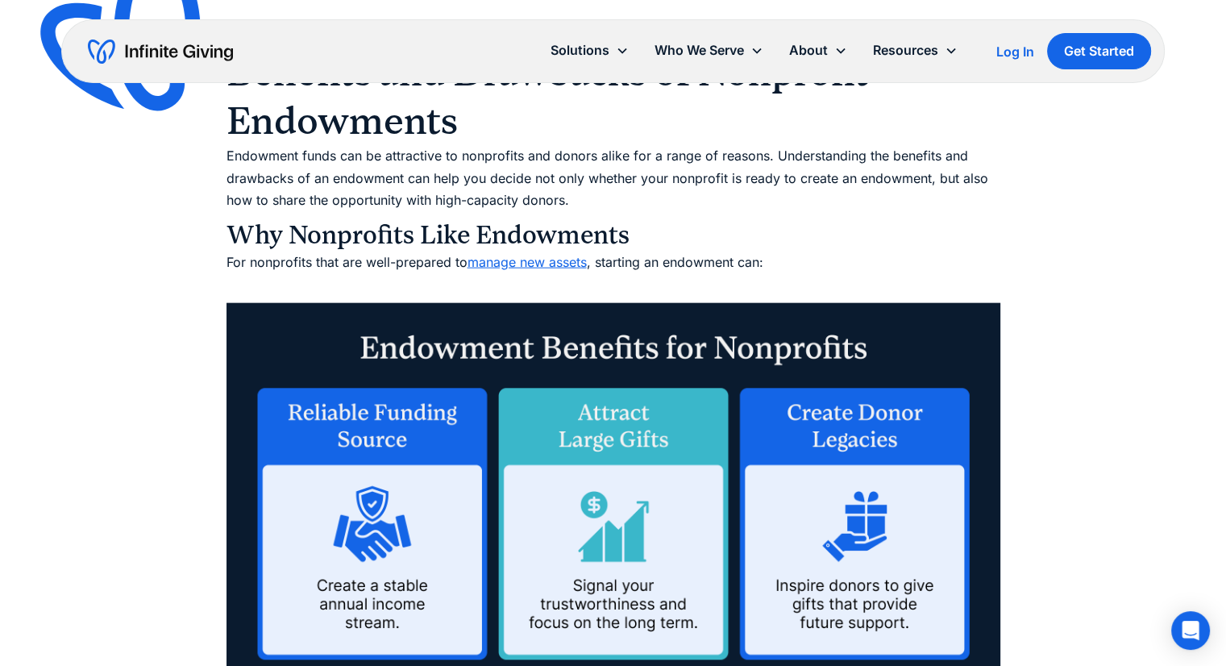  I want to click on a: Log In, so click(1015, 52).